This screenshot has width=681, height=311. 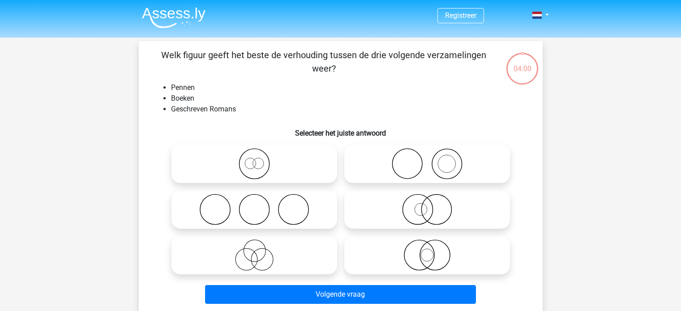 I want to click on h6: Selecteer het juiste antwoord, so click(x=341, y=129).